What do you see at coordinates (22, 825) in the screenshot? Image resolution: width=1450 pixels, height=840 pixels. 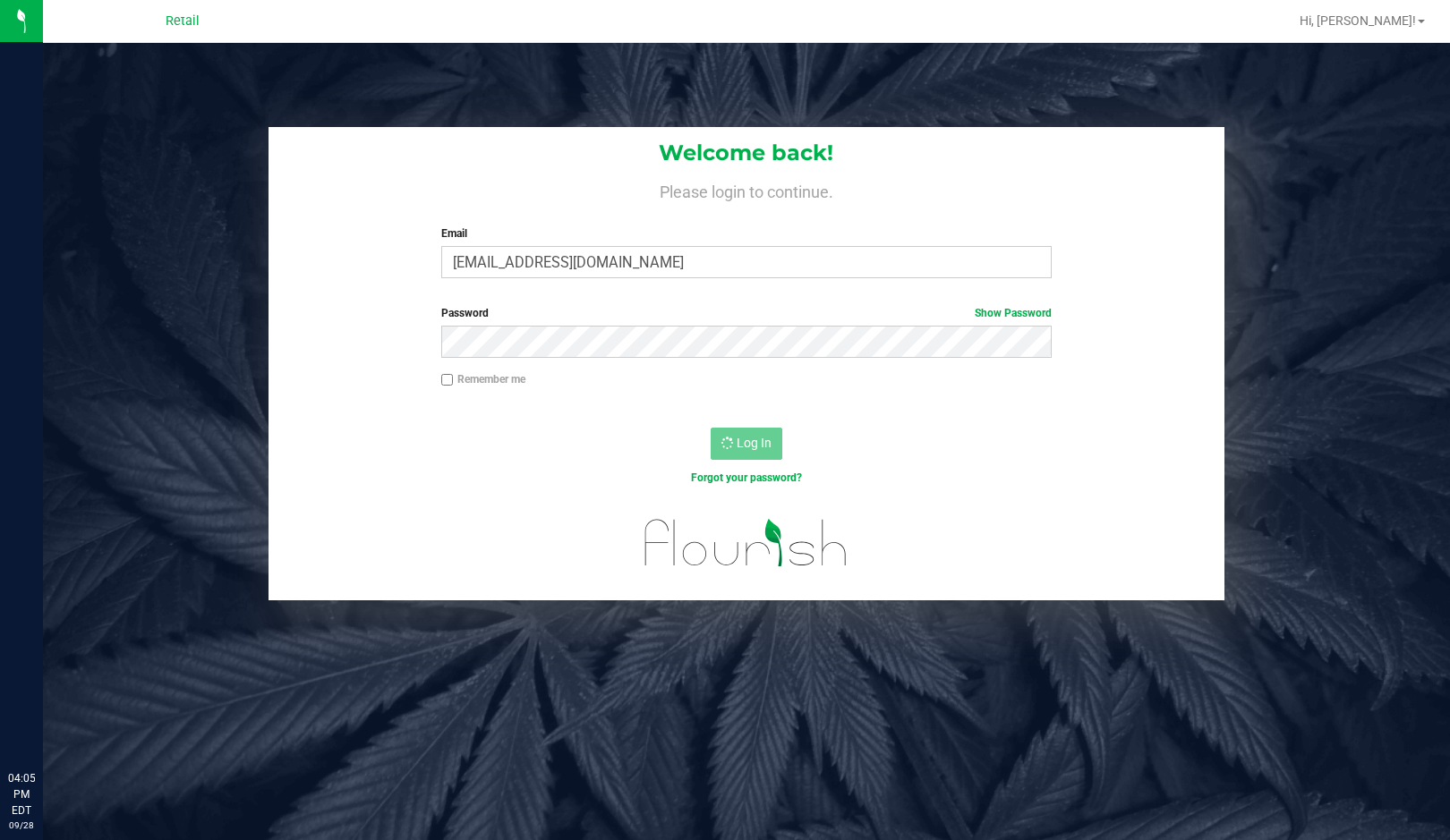 I see `p: 09/28` at bounding box center [22, 825].